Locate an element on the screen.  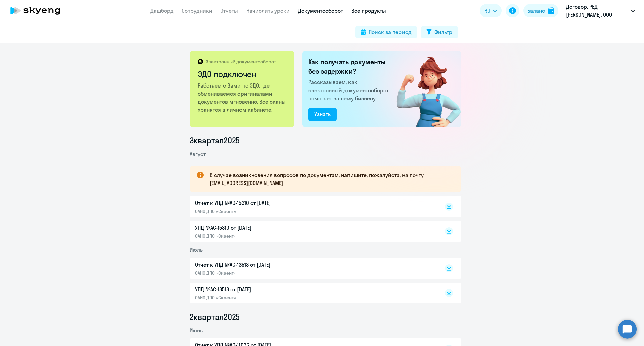
img: balance is located at coordinates (551, 11).